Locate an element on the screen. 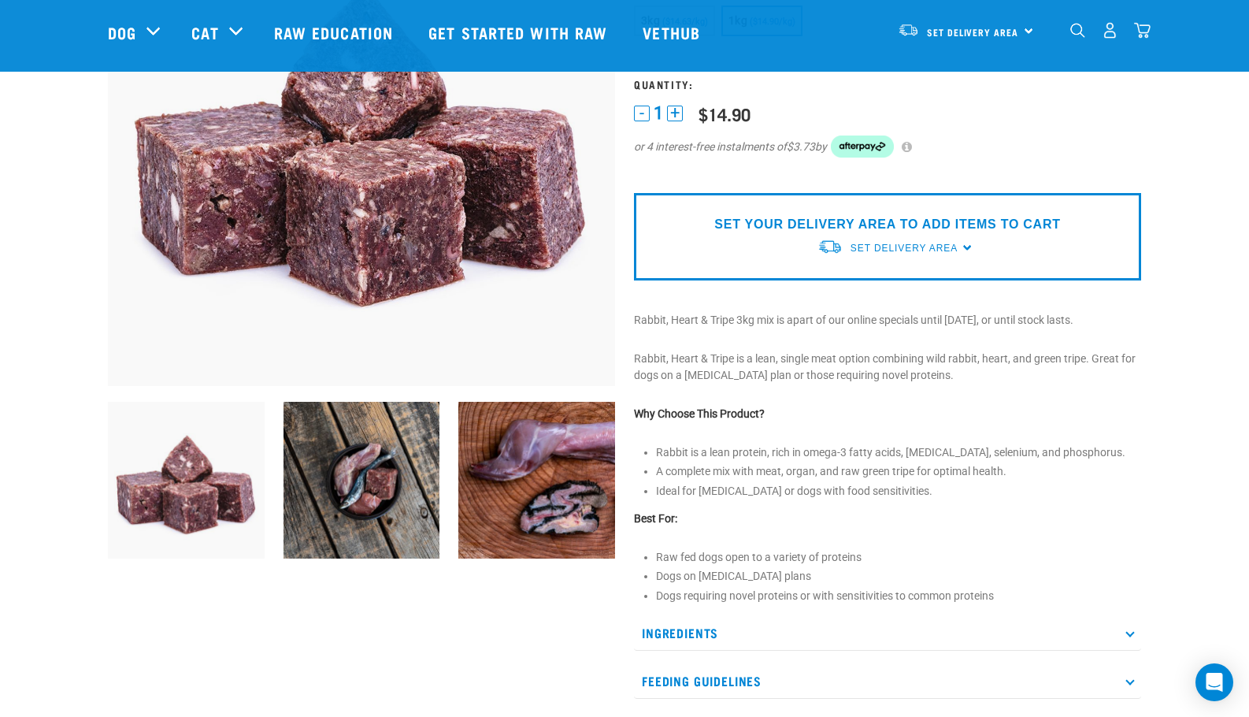 This screenshot has width=1249, height=717. img: 1175 Rabbit Heart Tripe Mix 01 is located at coordinates (186, 480).